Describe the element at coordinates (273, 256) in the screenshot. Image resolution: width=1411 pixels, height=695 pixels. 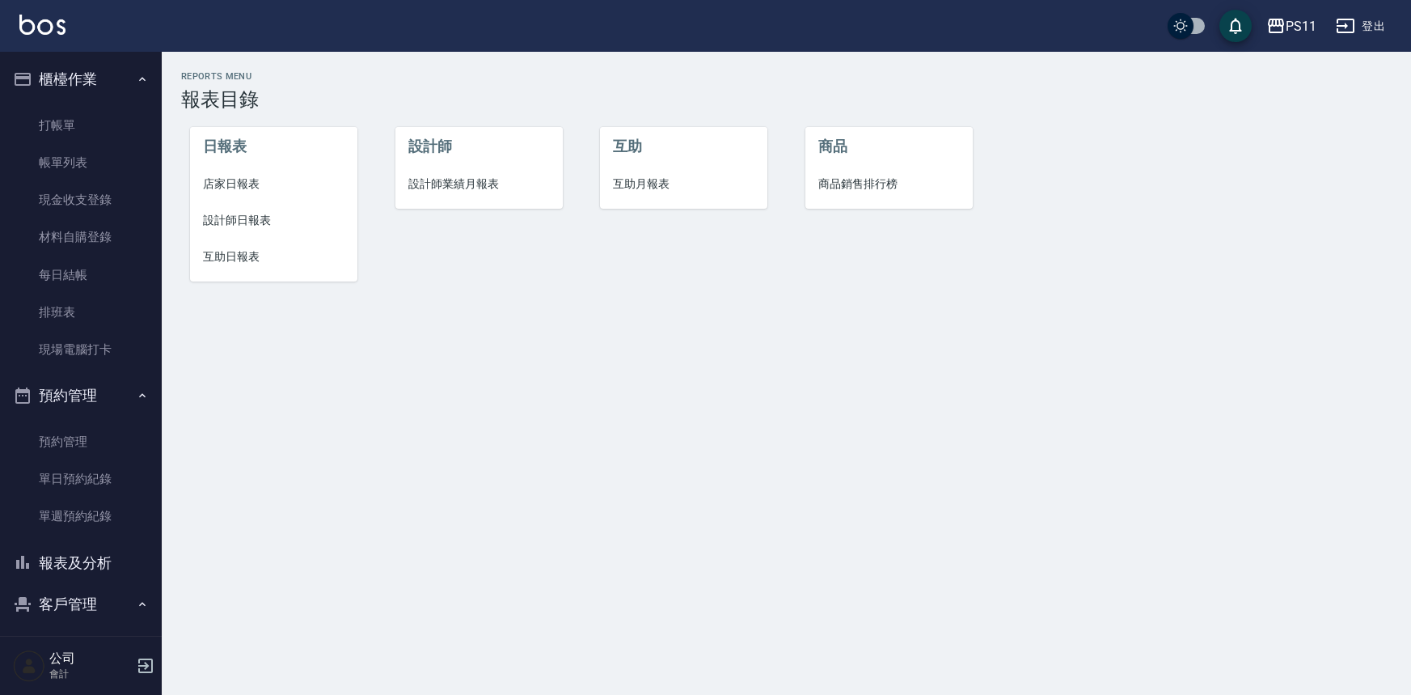
I see `span: 互助日報表` at that location.